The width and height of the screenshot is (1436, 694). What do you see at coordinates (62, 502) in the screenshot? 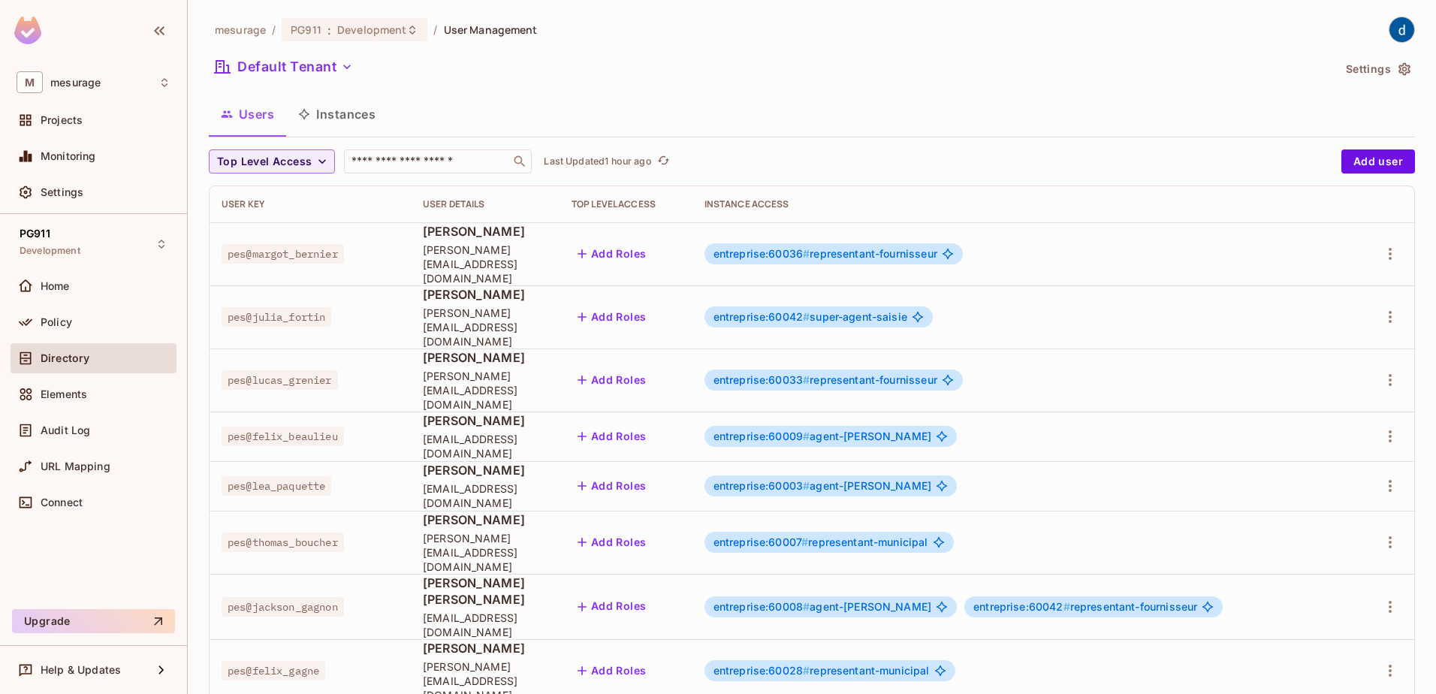
I see `span: Connect` at bounding box center [62, 502].